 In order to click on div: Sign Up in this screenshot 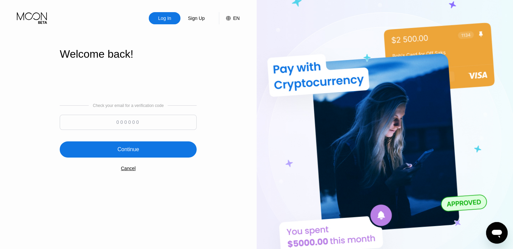, I will do `click(196, 18)`.